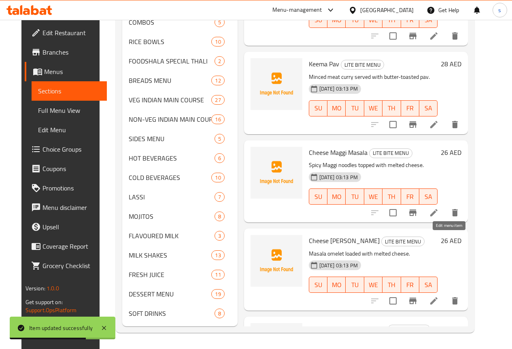 Image resolution: width=512 pixels, height=349 pixels. Describe the element at coordinates (171, 197) in the screenshot. I see `span: LASSI` at that location.